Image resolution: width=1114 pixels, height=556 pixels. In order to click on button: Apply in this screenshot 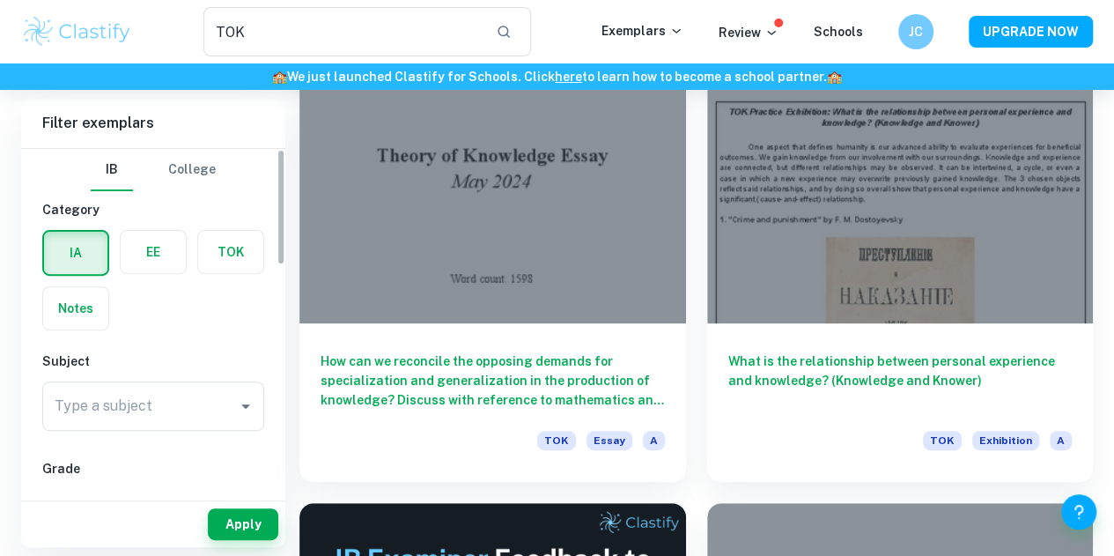, I will do `click(243, 524)`.